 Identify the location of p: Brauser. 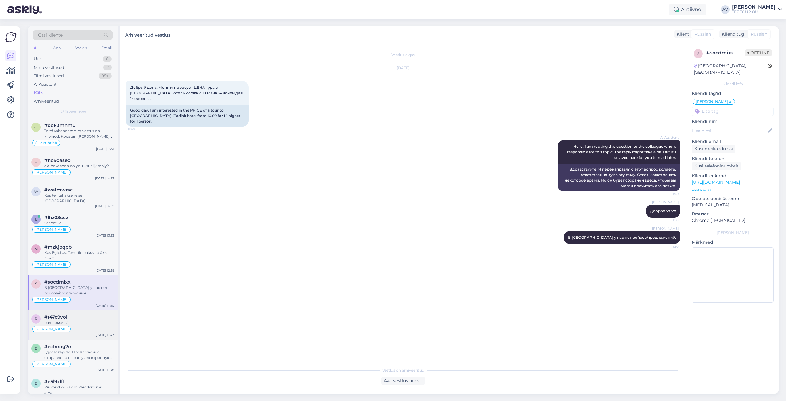
(732, 214).